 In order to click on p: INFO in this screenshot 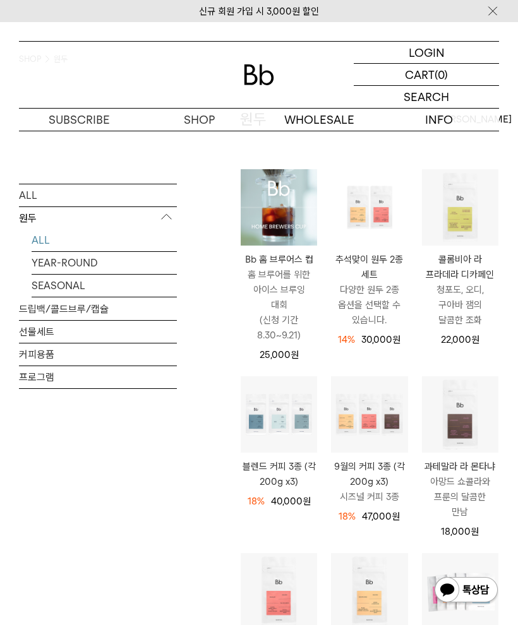, I will do `click(439, 119)`.